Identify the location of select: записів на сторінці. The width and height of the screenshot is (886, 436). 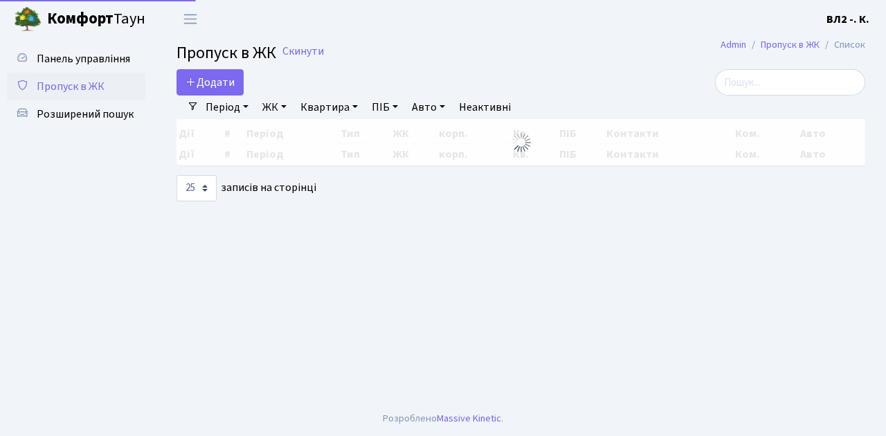
(197, 188).